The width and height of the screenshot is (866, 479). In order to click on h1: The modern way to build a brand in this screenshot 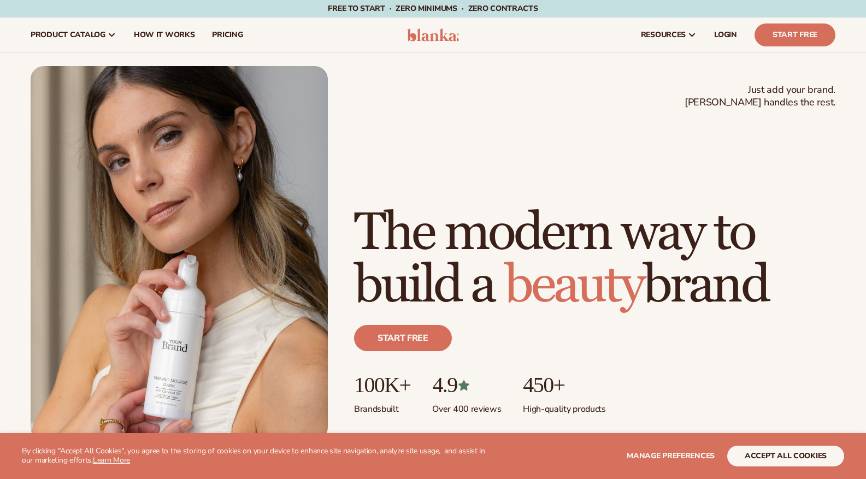, I will do `click(594, 260)`.